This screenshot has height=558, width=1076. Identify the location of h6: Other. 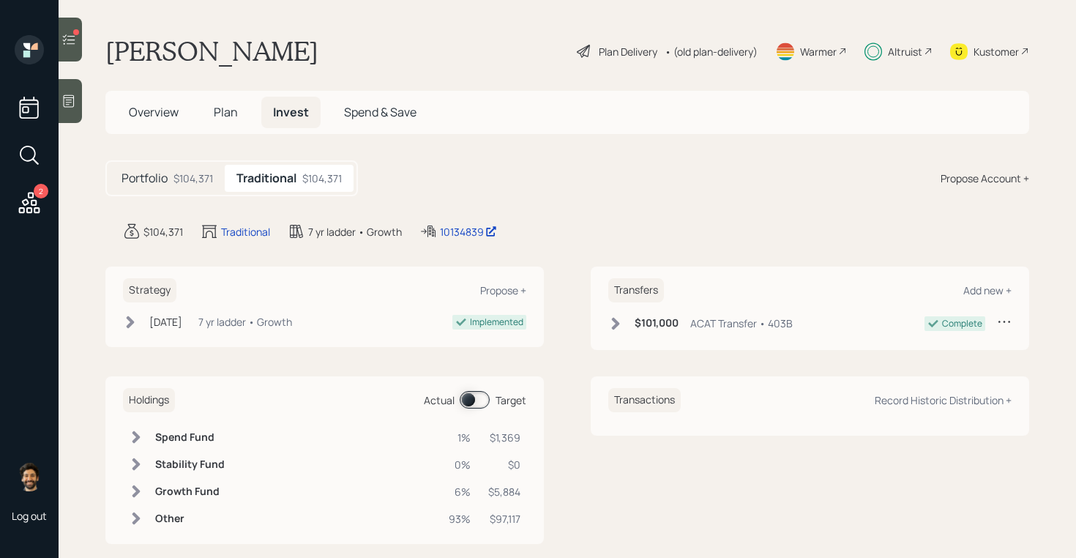
(190, 518).